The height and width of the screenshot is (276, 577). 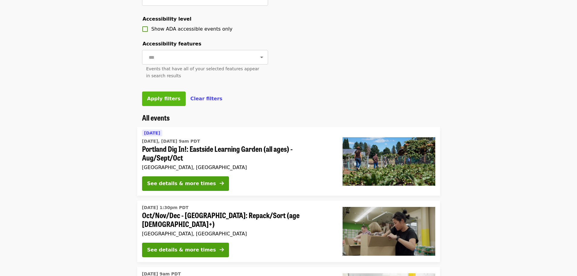 What do you see at coordinates (389, 231) in the screenshot?
I see `img: Oct/Nov/Dec - Portland: Repack/Sort (age 8+) organized by Oregon Food Bank` at bounding box center [389, 231].